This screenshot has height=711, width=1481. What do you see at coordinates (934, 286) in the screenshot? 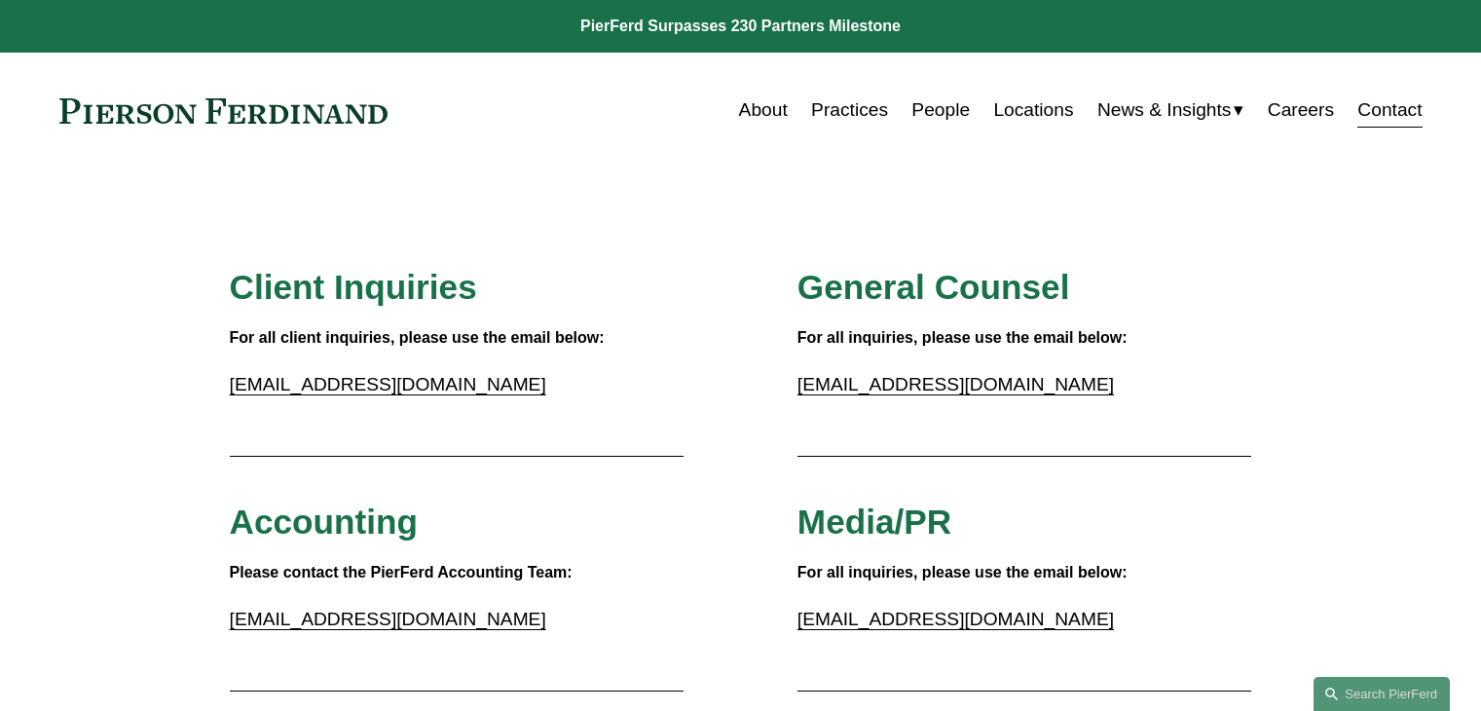
I see `span: General Counsel` at bounding box center [934, 286].